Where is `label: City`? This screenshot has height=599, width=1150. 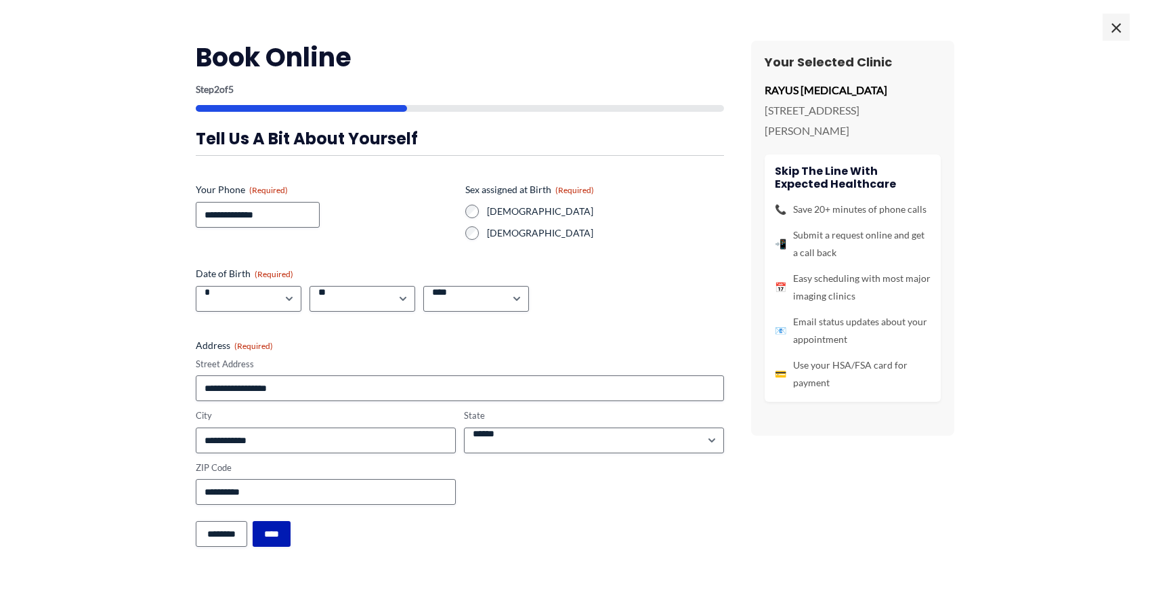
label: City is located at coordinates (326, 415).